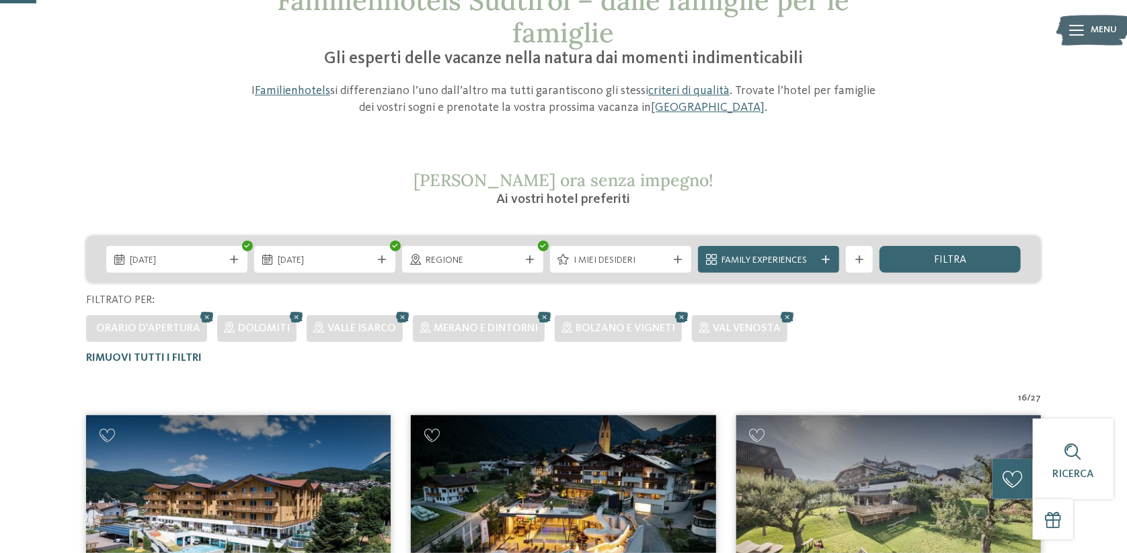 This screenshot has width=1127, height=553. I want to click on span: Valle Isarco, so click(362, 329).